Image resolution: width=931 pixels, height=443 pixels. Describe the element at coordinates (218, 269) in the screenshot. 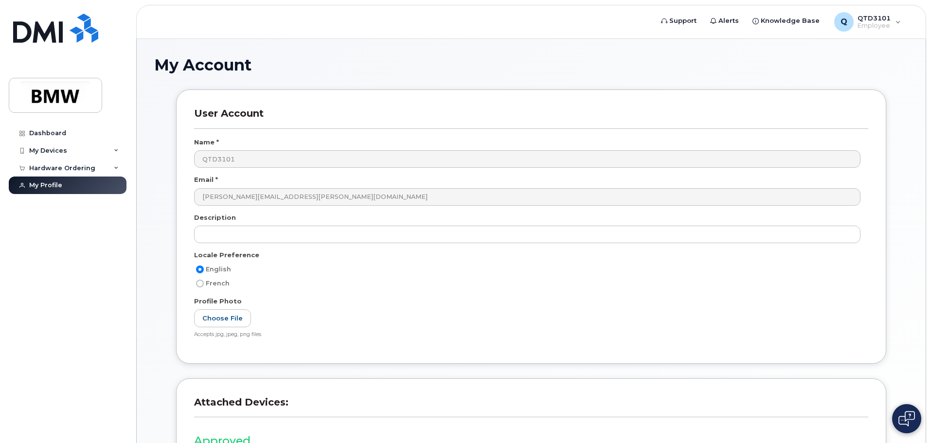

I see `span: English` at that location.